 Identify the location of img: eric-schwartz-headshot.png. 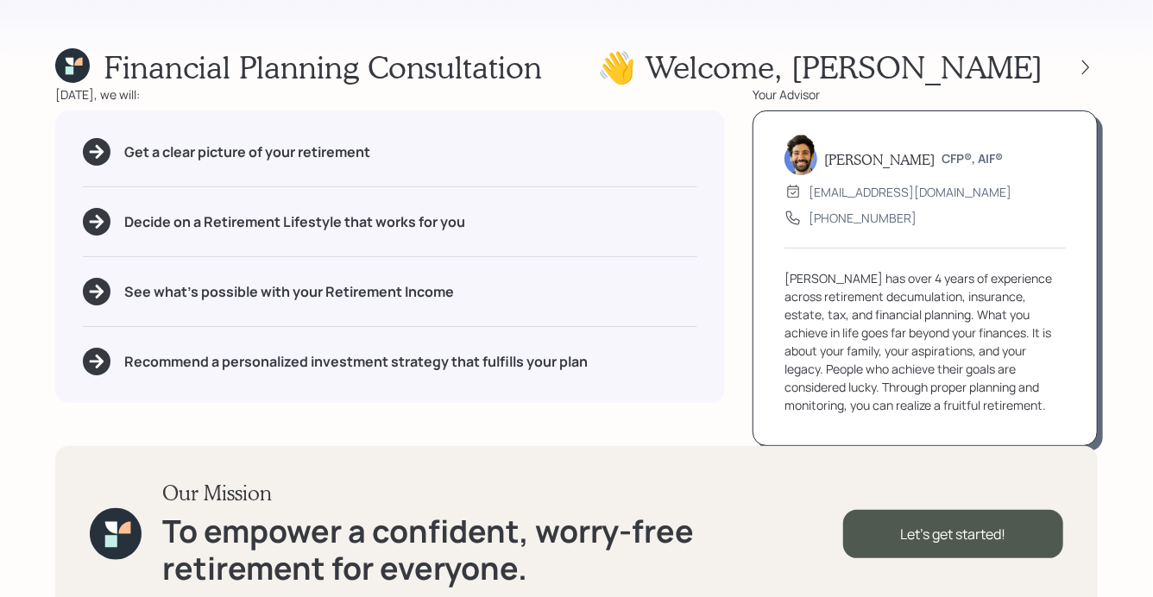
(801, 154).